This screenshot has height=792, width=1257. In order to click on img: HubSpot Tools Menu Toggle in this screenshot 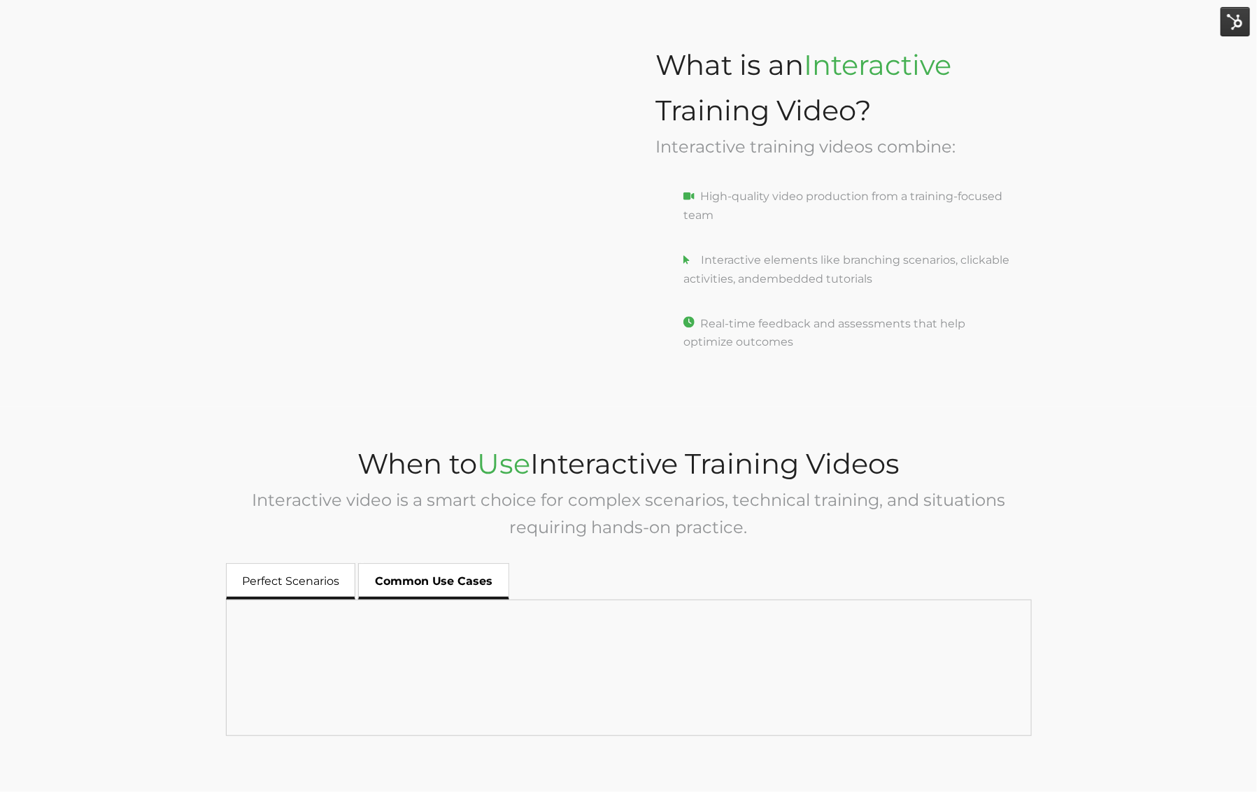, I will do `click(1236, 22)`.